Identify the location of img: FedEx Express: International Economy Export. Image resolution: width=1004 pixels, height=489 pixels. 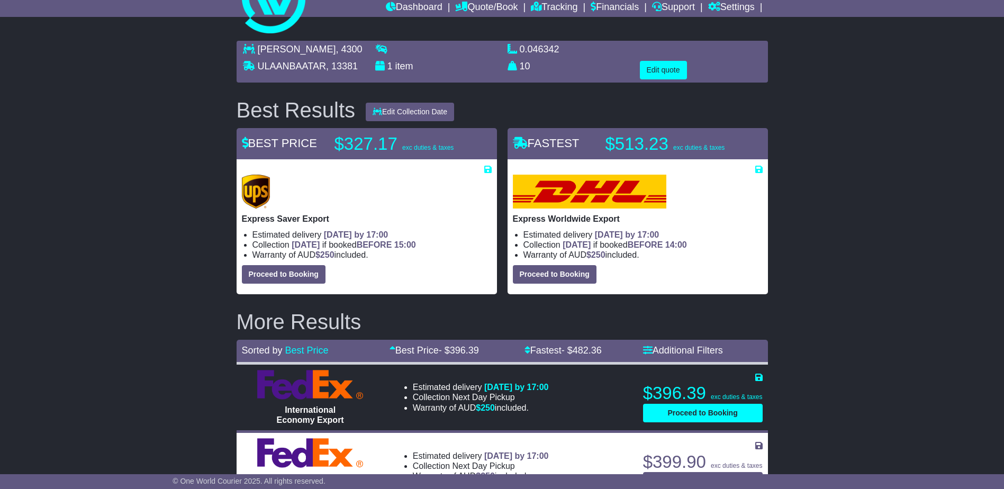
(310, 385).